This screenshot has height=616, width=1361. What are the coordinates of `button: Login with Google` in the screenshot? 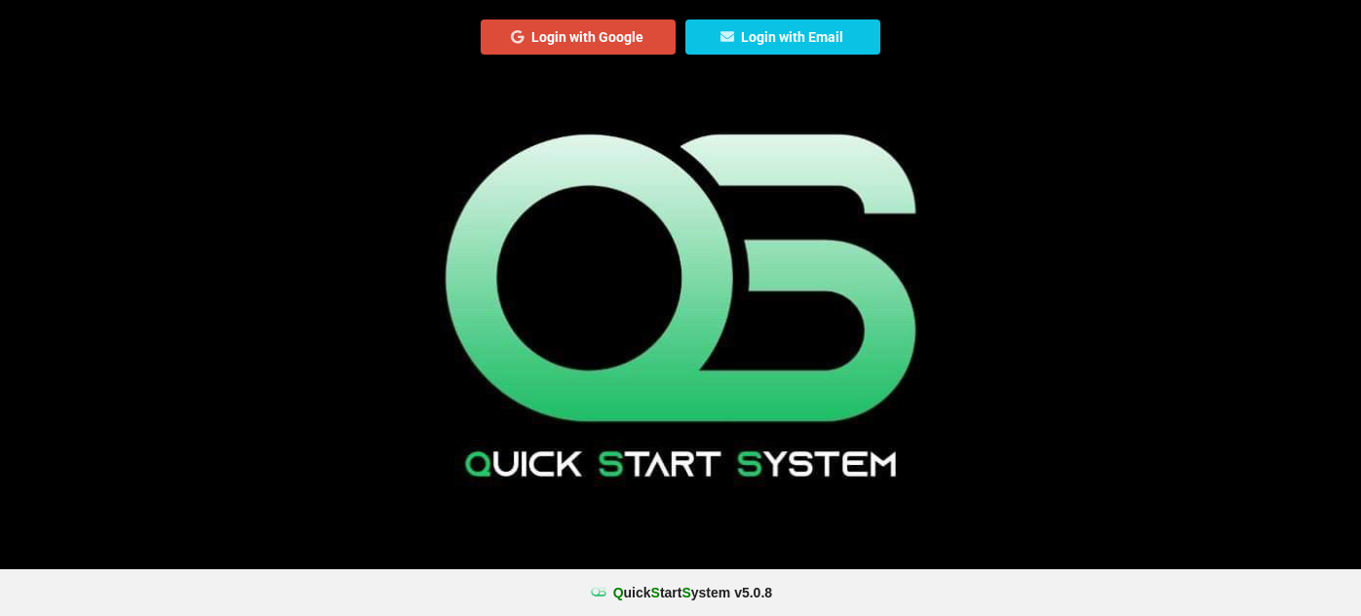 It's located at (578, 37).